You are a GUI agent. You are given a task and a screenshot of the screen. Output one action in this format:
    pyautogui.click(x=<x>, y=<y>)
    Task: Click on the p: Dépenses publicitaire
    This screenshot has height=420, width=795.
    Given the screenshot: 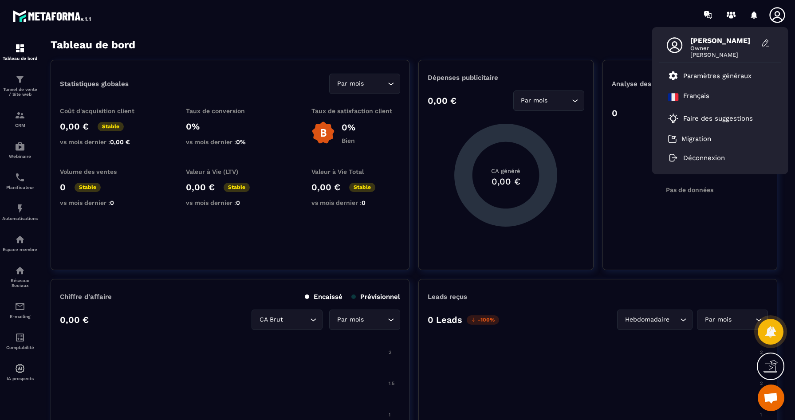 What is the action you would take?
    pyautogui.click(x=506, y=78)
    